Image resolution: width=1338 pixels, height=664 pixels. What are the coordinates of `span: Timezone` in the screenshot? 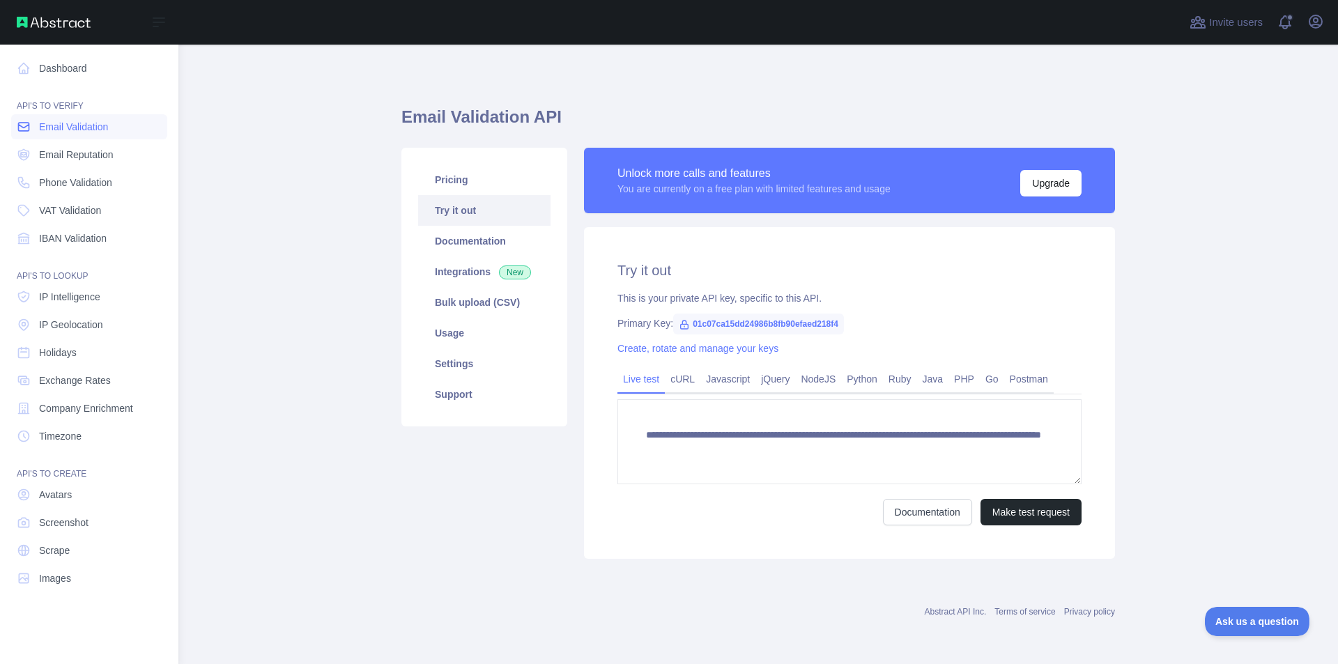 It's located at (60, 436).